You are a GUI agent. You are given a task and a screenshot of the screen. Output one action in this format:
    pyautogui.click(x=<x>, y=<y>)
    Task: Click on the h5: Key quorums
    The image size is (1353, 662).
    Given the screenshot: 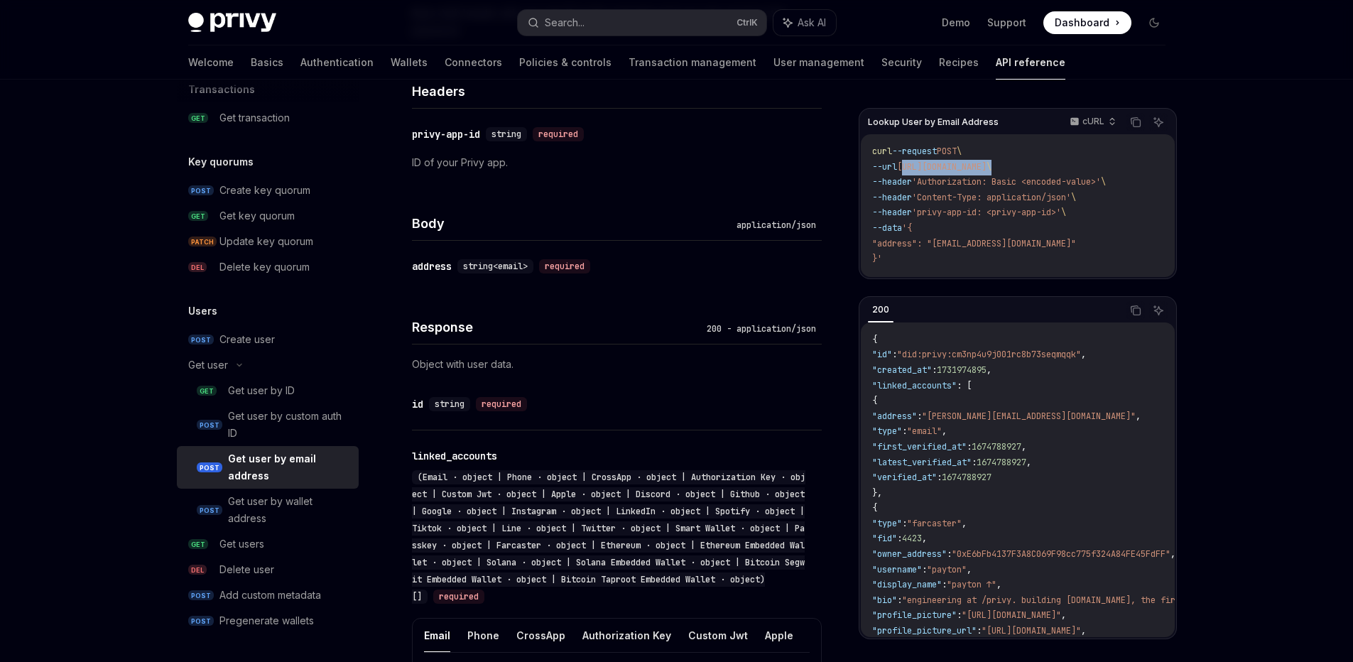 What is the action you would take?
    pyautogui.click(x=221, y=162)
    